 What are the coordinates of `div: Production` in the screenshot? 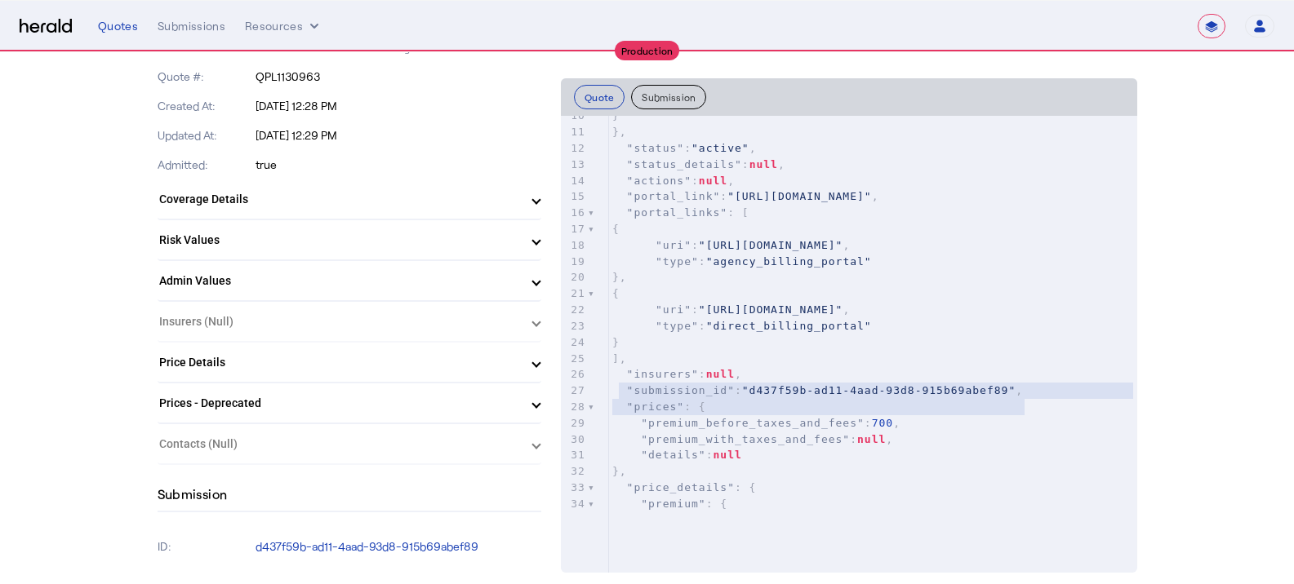 It's located at (647, 51).